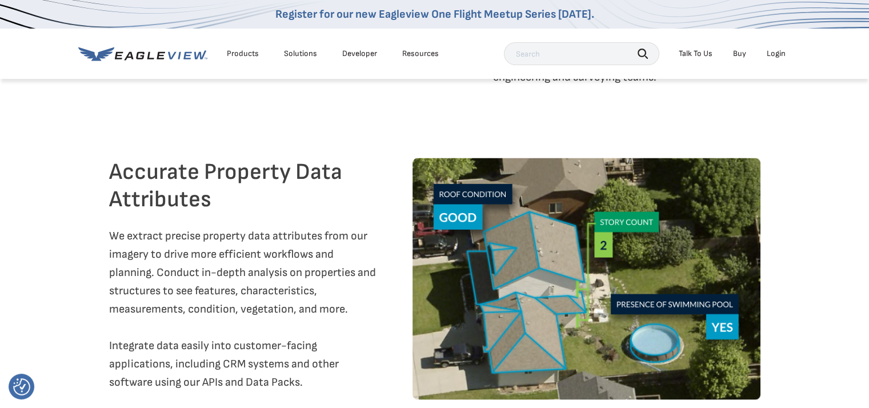 The height and width of the screenshot is (408, 869). Describe the element at coordinates (421, 54) in the screenshot. I see `div: Resources` at that location.